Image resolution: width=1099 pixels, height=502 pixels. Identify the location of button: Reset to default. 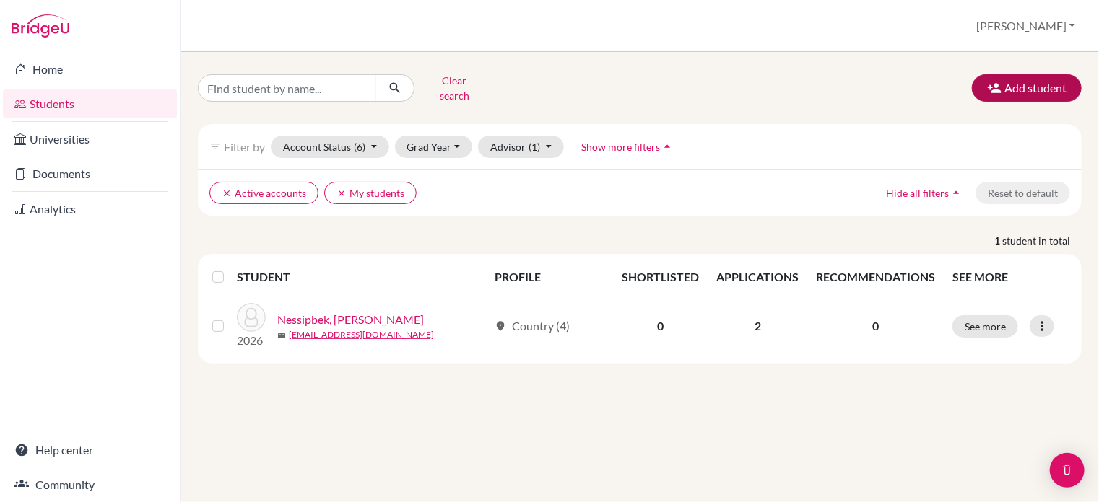
(1022, 193).